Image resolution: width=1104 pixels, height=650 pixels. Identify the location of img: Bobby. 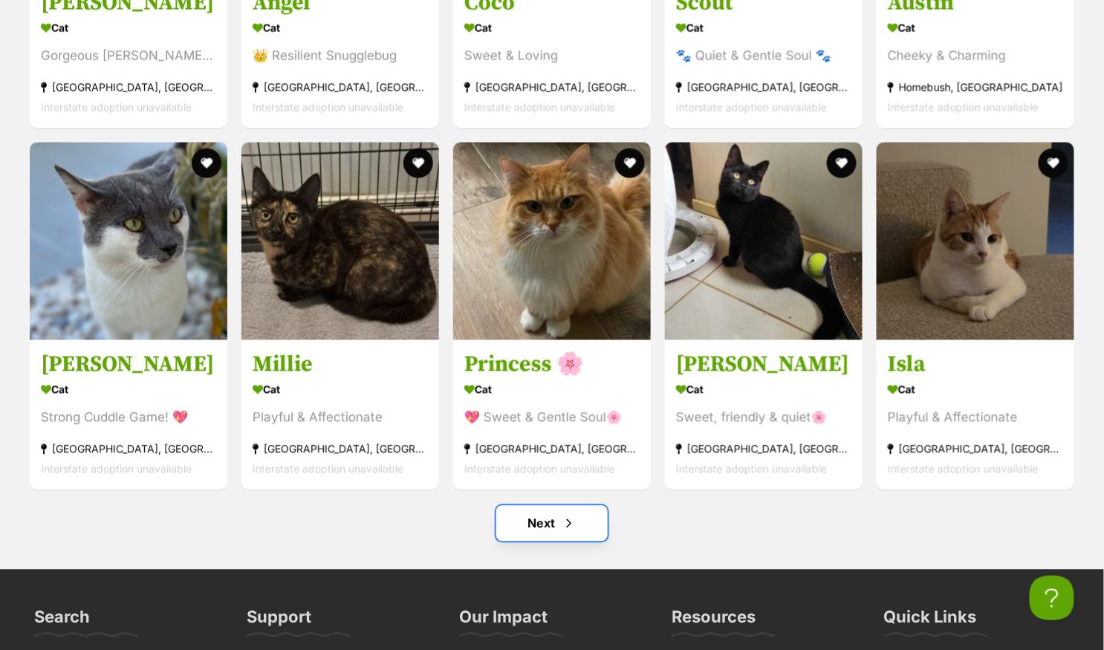
(129, 241).